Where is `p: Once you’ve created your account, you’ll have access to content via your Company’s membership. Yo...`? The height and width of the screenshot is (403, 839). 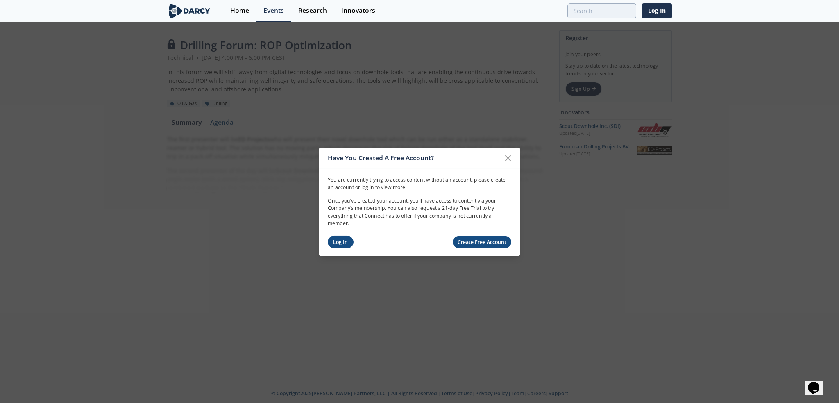 p: Once you’ve created your account, you’ll have access to content via your Company’s membership. Yo... is located at coordinates (420, 212).